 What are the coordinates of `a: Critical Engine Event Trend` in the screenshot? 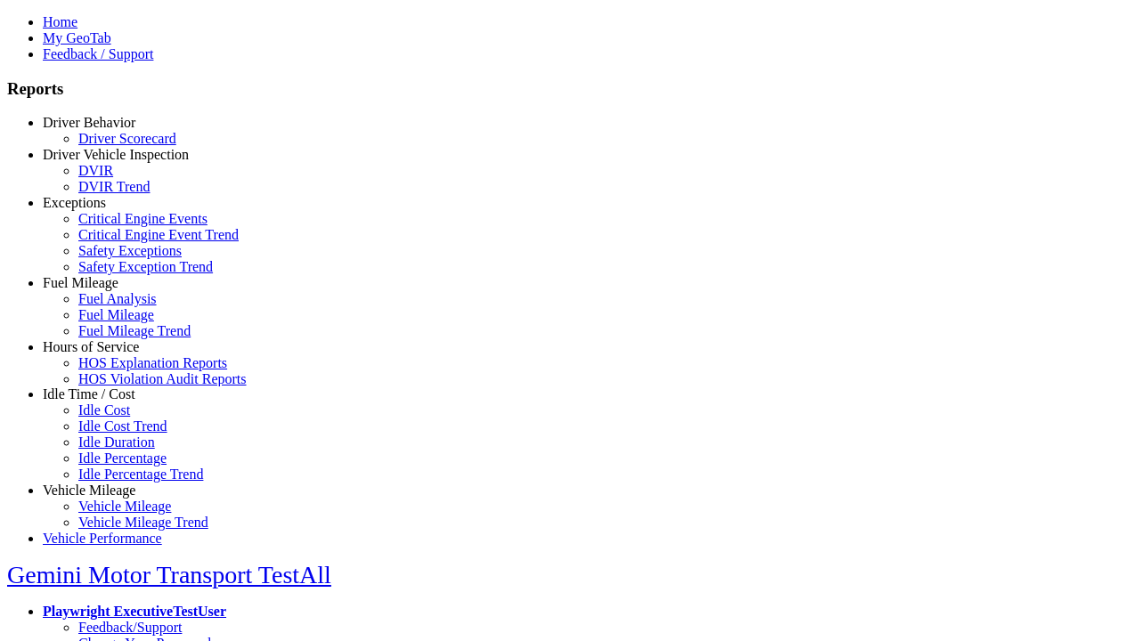 It's located at (158, 234).